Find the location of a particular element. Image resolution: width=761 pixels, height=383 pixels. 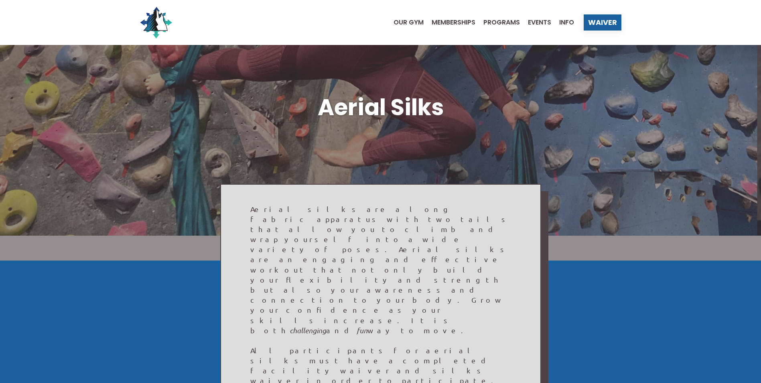

em: fun is located at coordinates (362, 330).